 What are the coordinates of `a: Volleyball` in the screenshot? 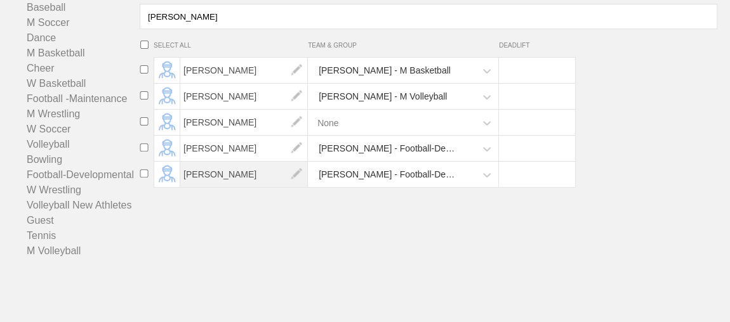 It's located at (77, 145).